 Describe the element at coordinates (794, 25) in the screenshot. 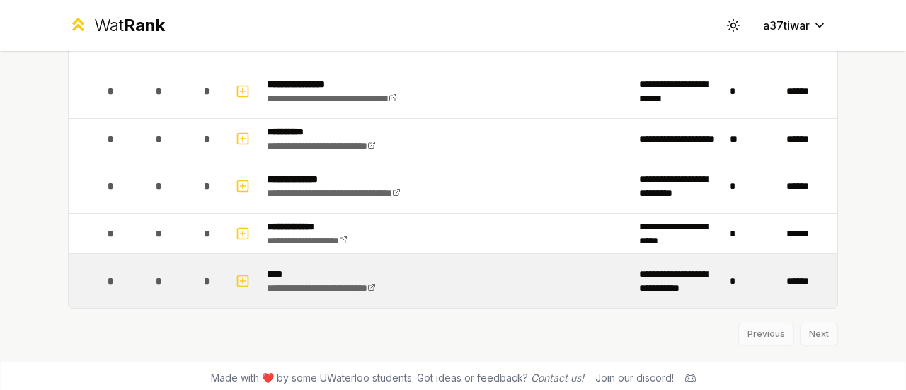

I see `button: a37tiwar` at that location.